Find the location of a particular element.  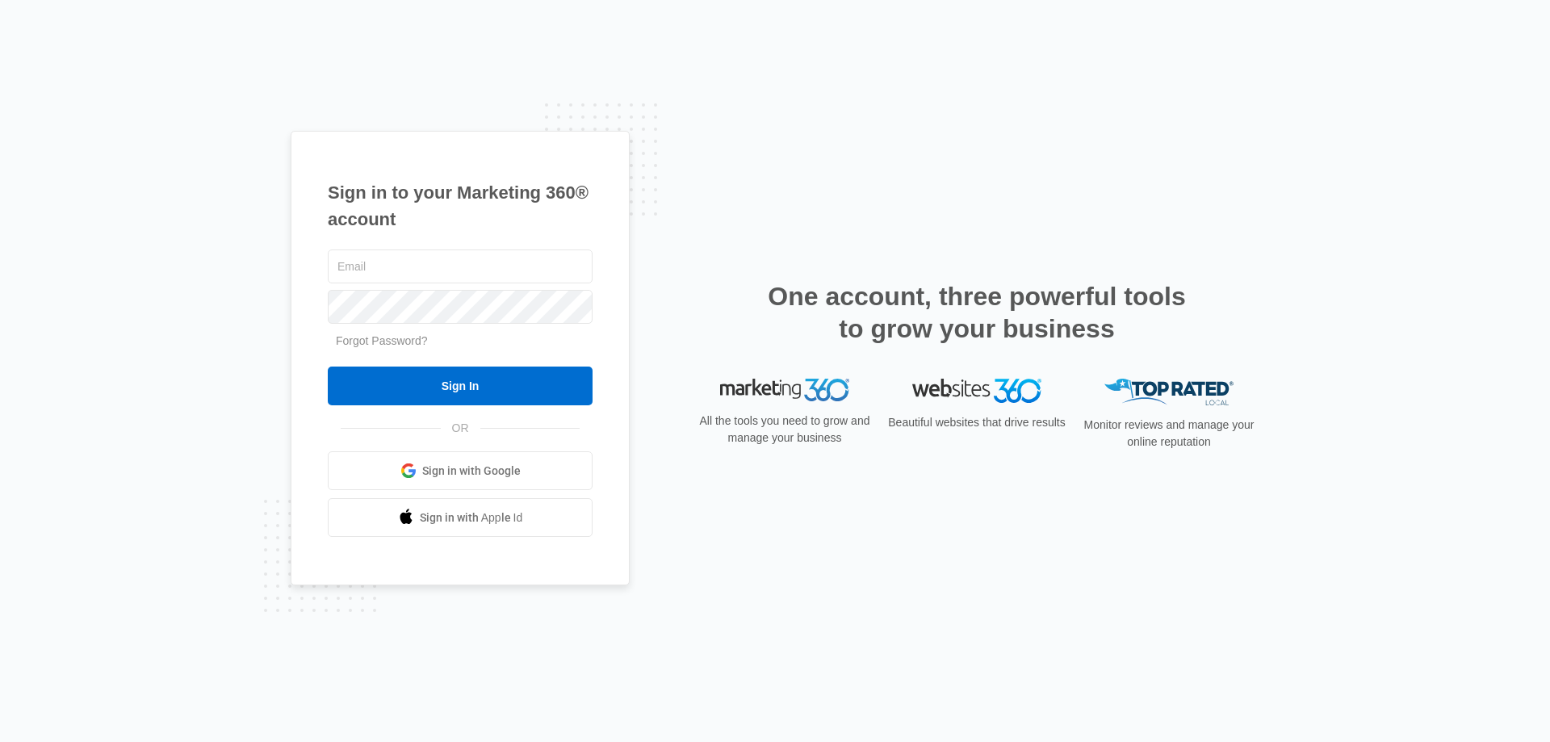

input: Sign In is located at coordinates (460, 386).